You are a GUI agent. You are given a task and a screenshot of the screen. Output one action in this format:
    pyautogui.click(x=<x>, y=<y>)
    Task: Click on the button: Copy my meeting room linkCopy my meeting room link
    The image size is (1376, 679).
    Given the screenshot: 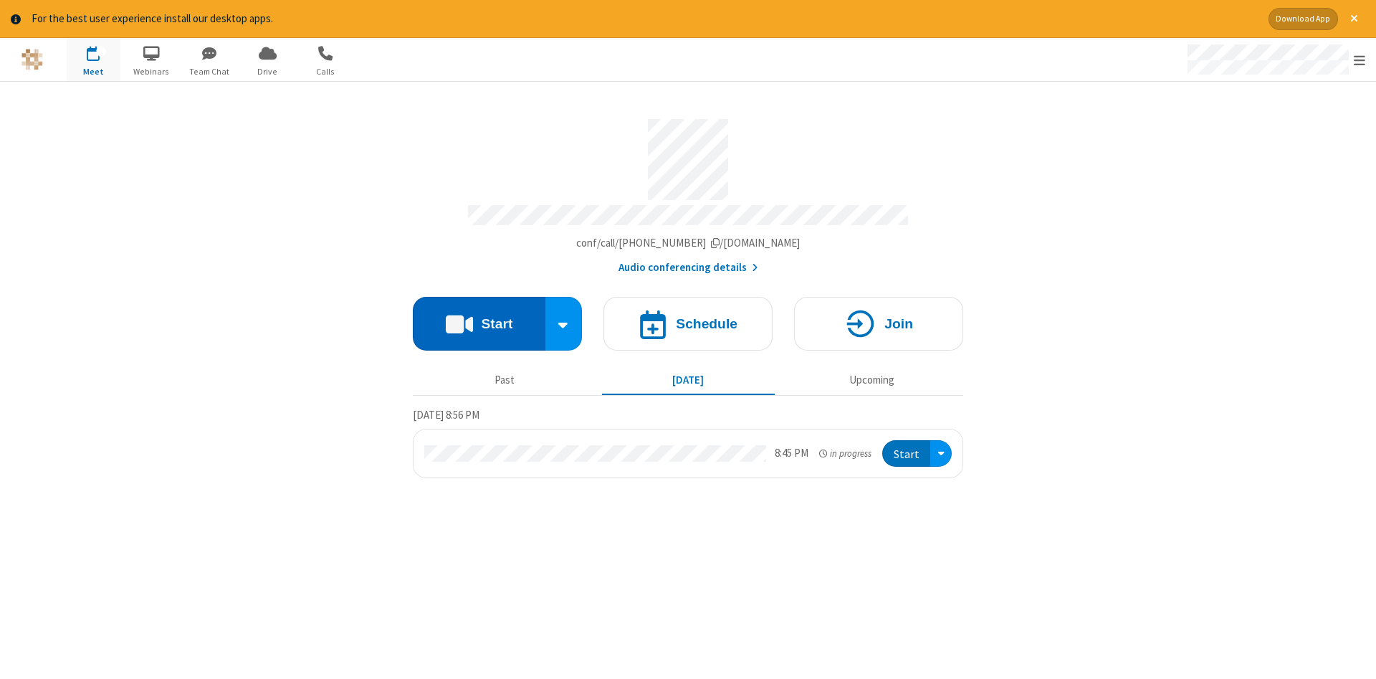 What is the action you would take?
    pyautogui.click(x=688, y=243)
    